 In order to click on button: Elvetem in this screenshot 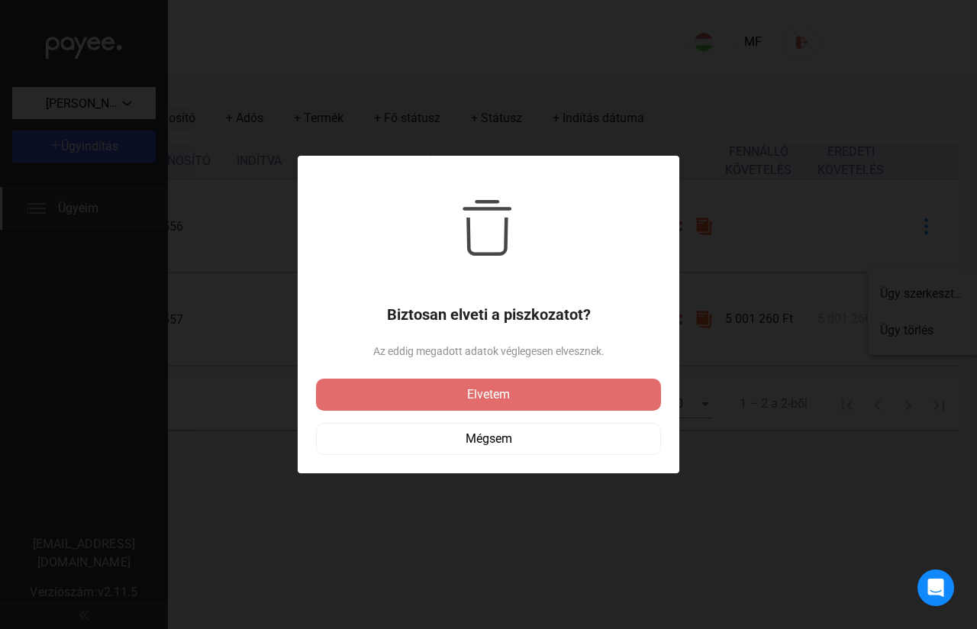, I will do `click(488, 395)`.